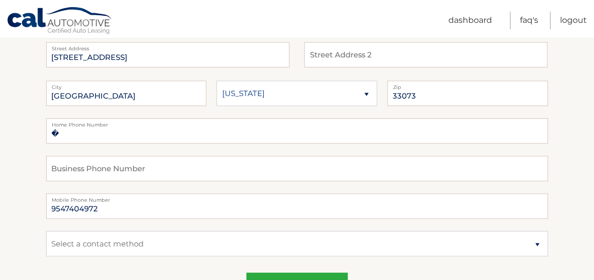 The image size is (594, 280). What do you see at coordinates (60, 21) in the screenshot?
I see `a: Cal Automotive` at bounding box center [60, 21].